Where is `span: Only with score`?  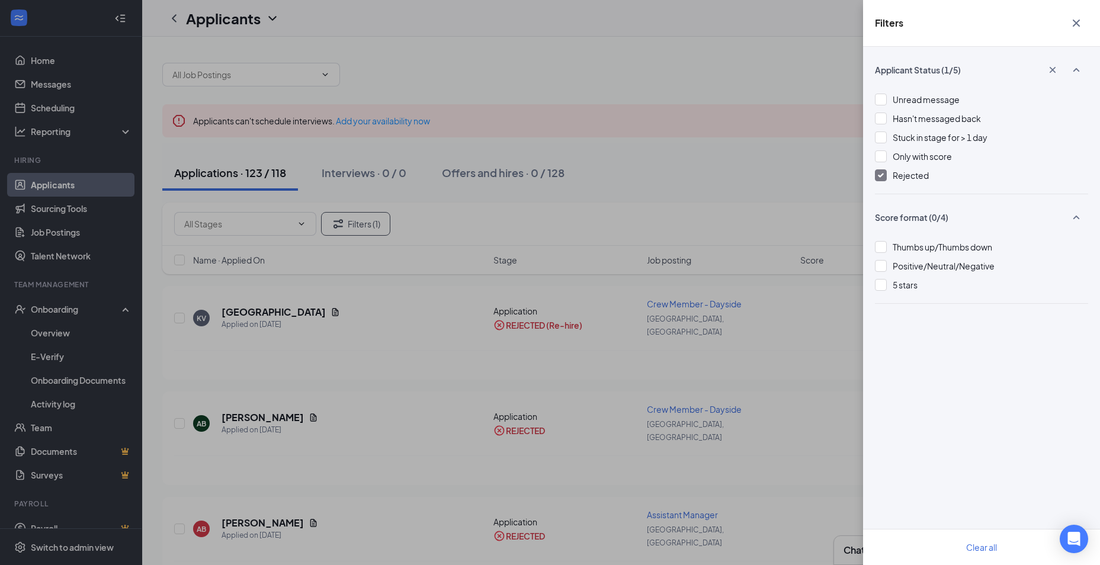 span: Only with score is located at coordinates (922, 156).